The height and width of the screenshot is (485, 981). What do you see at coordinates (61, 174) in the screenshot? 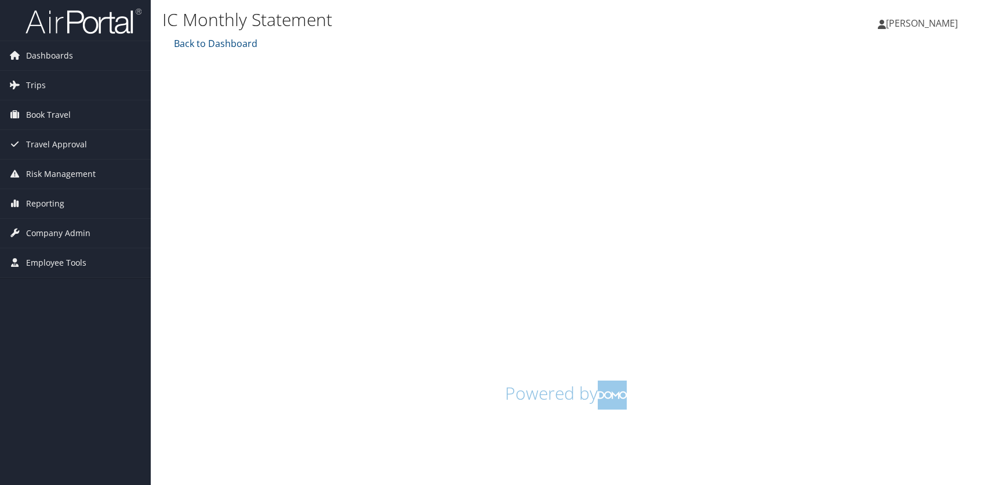
I see `span: Risk Management` at bounding box center [61, 174].